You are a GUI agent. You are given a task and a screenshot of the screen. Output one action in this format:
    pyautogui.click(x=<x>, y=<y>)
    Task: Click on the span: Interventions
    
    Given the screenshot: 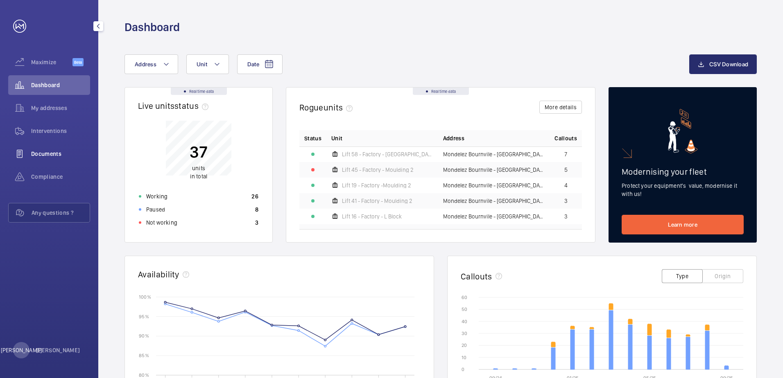 What is the action you would take?
    pyautogui.click(x=61, y=131)
    